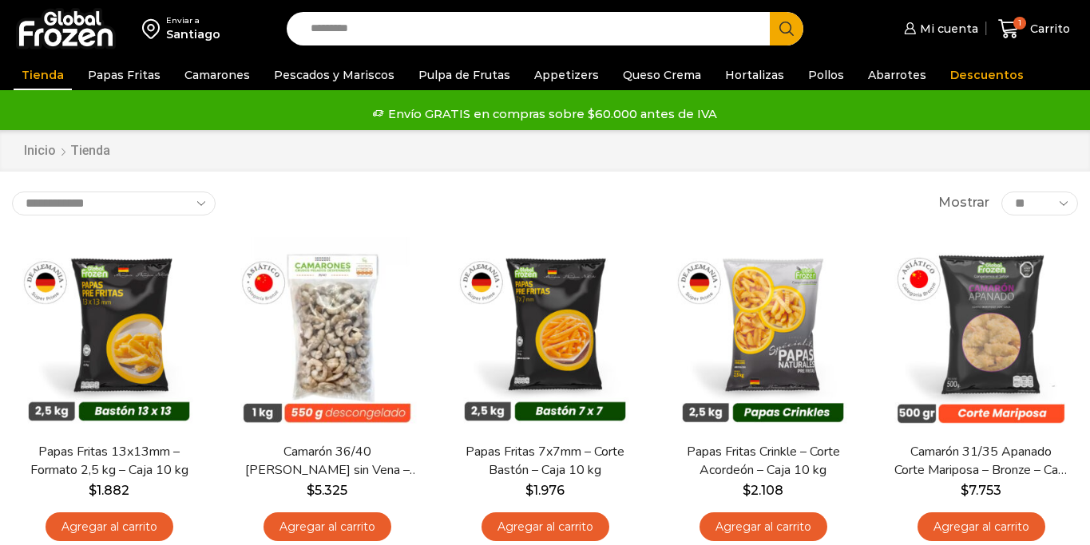 This screenshot has height=545, width=1090. What do you see at coordinates (109, 527) in the screenshot?
I see `a: Agregar al carrito: “Papas Fritas 13x13mm - Formato 2,5 kg - Caja 10 kg”` at bounding box center [109, 527].